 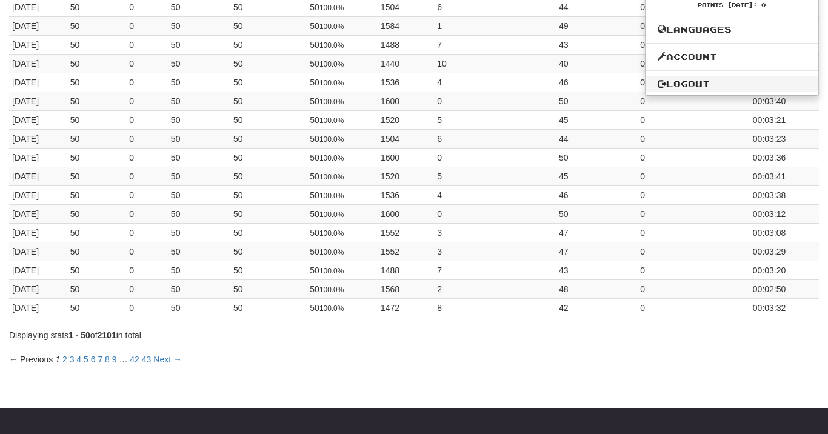 What do you see at coordinates (114, 359) in the screenshot?
I see `a: Page 9` at bounding box center [114, 359].